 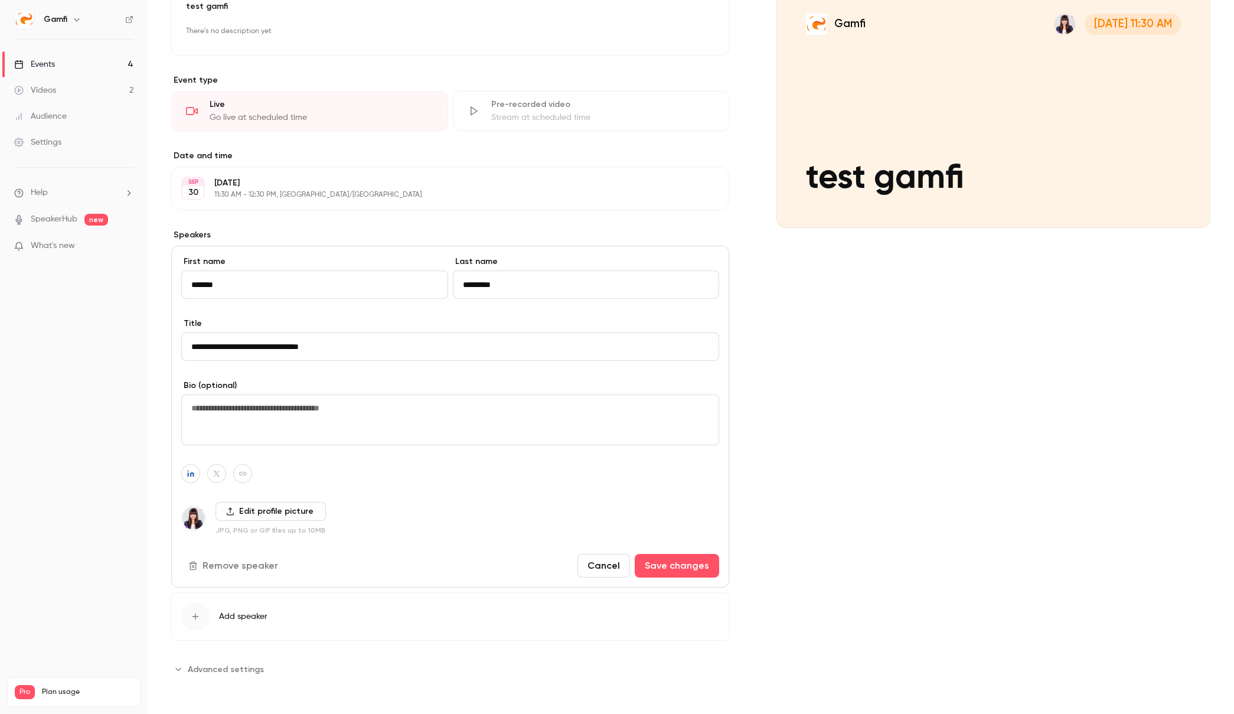 I want to click on img: Gamfi, so click(x=24, y=19).